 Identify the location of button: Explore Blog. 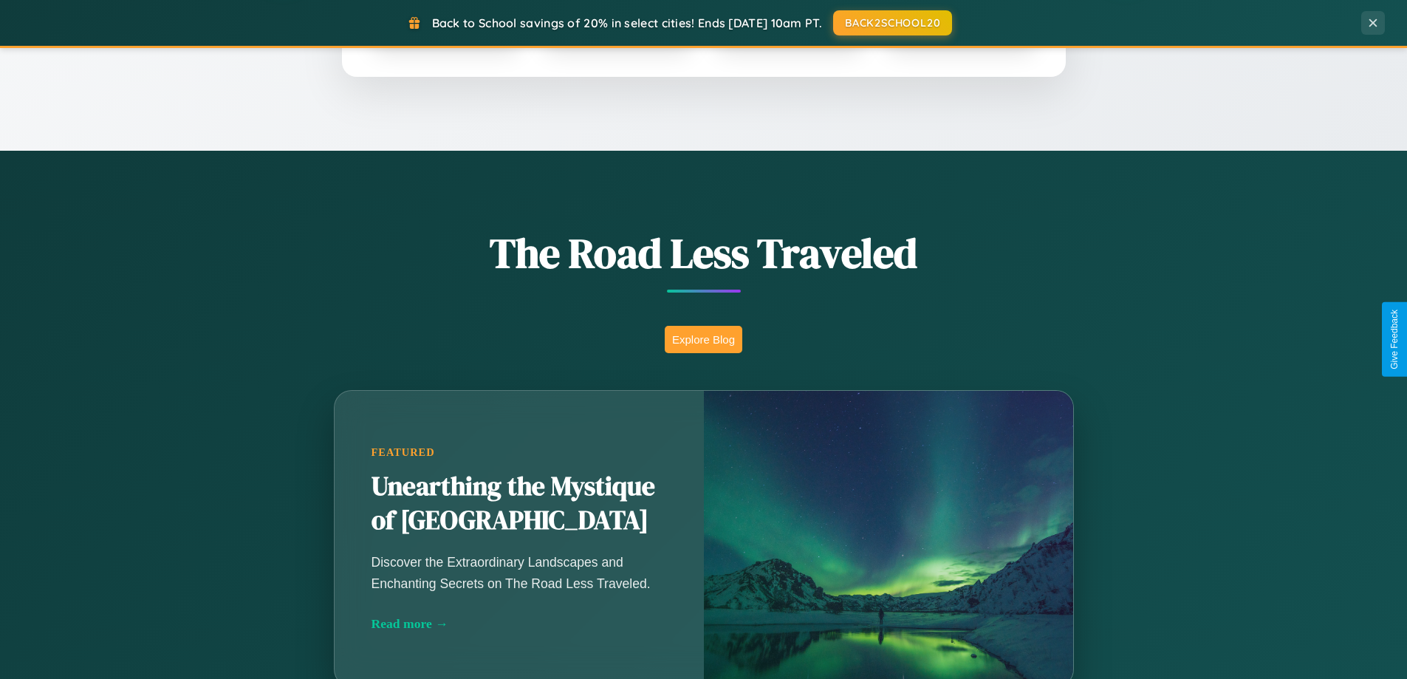
(703, 339).